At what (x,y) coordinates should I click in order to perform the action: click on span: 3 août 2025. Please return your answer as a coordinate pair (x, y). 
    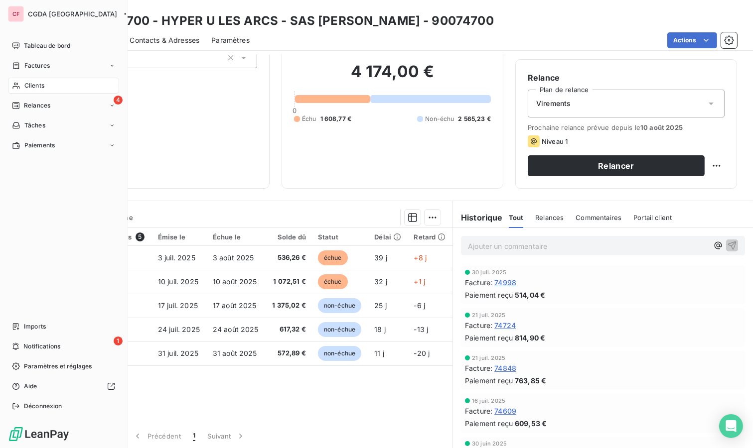
    Looking at the image, I should click on (233, 258).